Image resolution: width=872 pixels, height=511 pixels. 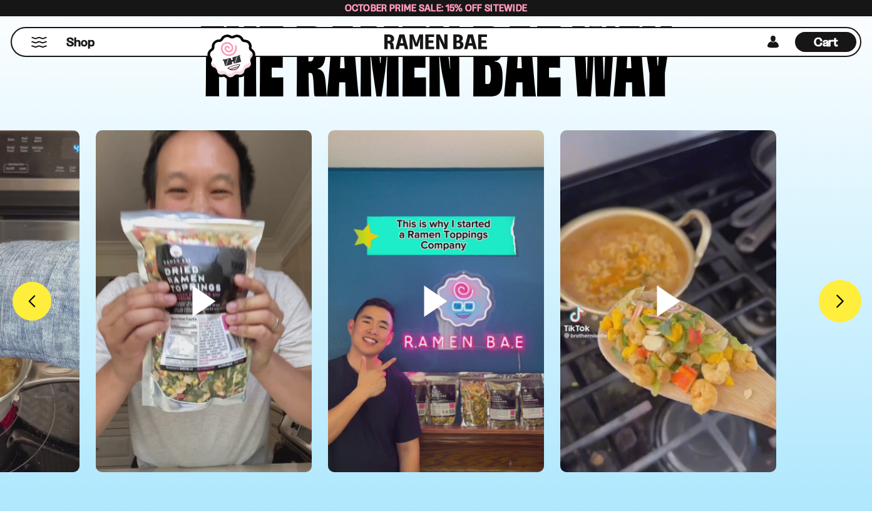 I want to click on span: Shop, so click(x=80, y=42).